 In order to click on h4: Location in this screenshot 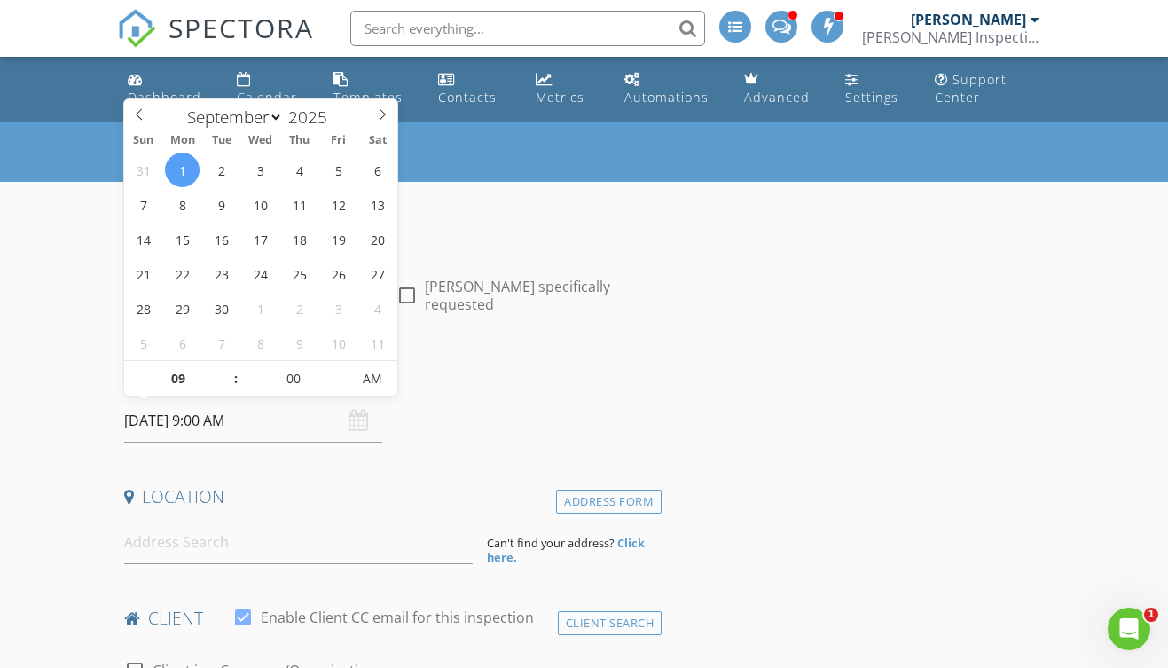, I will do `click(389, 496)`.